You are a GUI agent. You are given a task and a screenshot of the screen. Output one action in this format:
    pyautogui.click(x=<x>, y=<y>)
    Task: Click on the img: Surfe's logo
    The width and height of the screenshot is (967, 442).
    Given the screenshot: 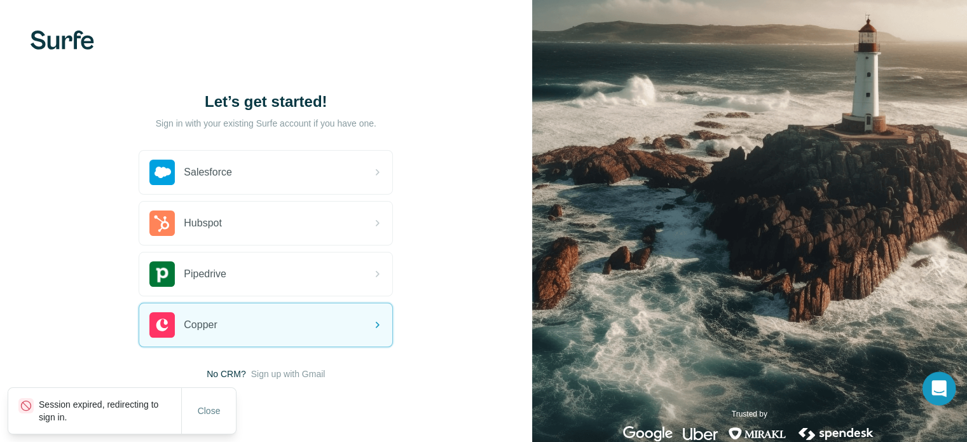 What is the action you would take?
    pyautogui.click(x=62, y=40)
    